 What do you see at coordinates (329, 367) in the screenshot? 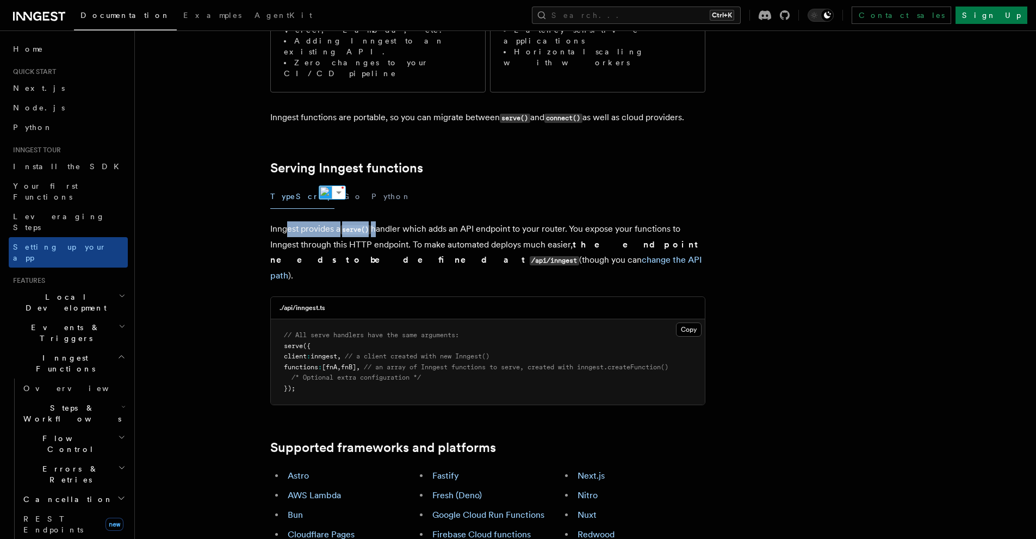
I see `span: [fnA` at bounding box center [329, 367].